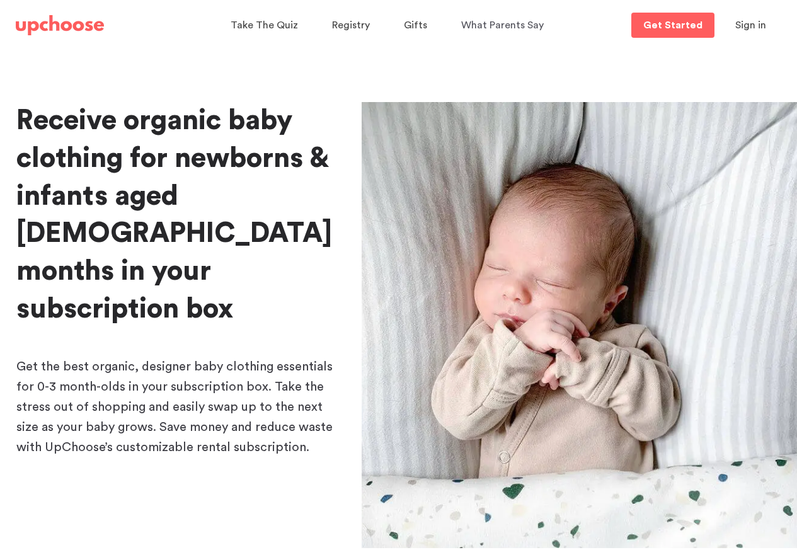  What do you see at coordinates (502, 25) in the screenshot?
I see `span: What Parents Say` at bounding box center [502, 25].